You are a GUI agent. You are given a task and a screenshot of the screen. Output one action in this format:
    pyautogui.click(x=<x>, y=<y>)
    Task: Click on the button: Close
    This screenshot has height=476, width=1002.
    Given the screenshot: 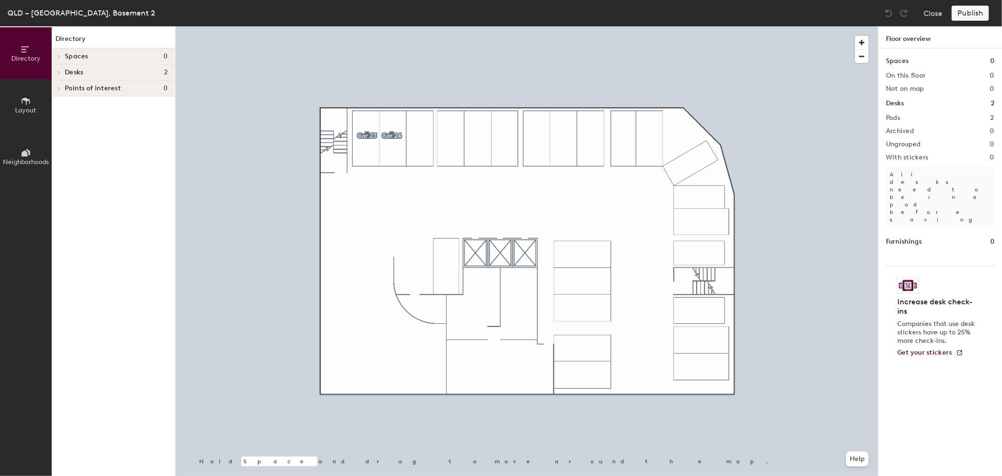 What is the action you would take?
    pyautogui.click(x=933, y=13)
    